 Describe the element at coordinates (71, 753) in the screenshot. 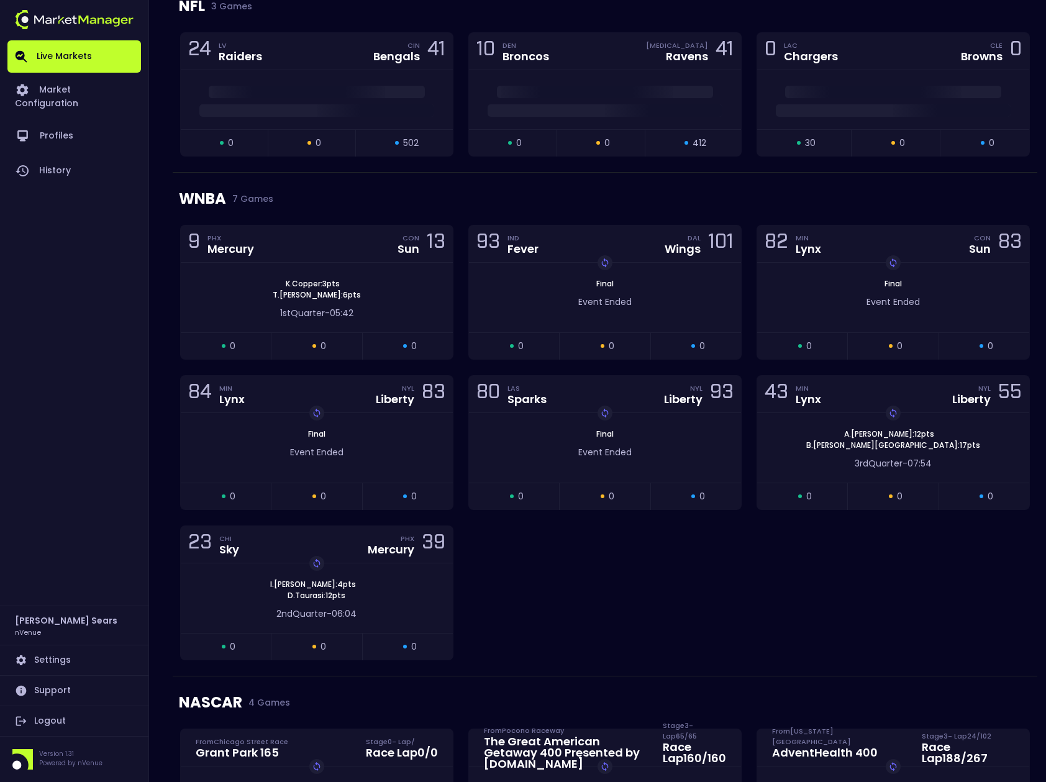

I see `p: Version 1.31` at that location.